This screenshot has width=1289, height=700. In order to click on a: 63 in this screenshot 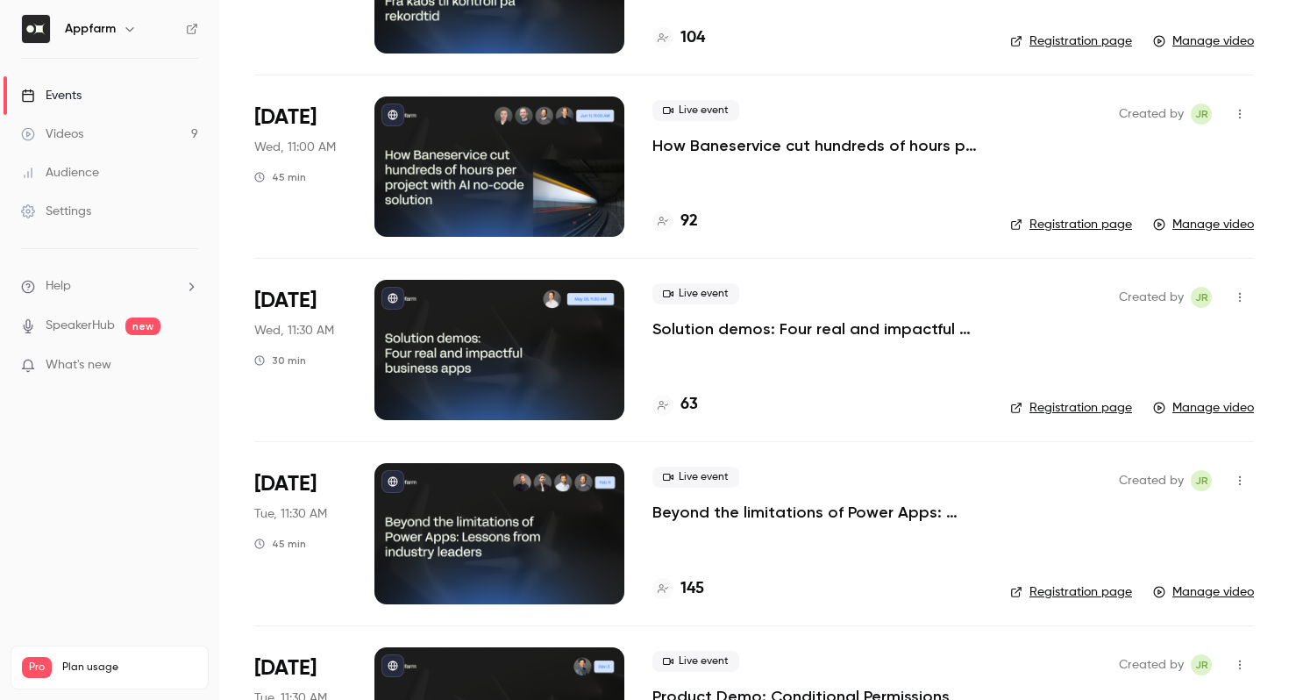, I will do `click(675, 404)`.